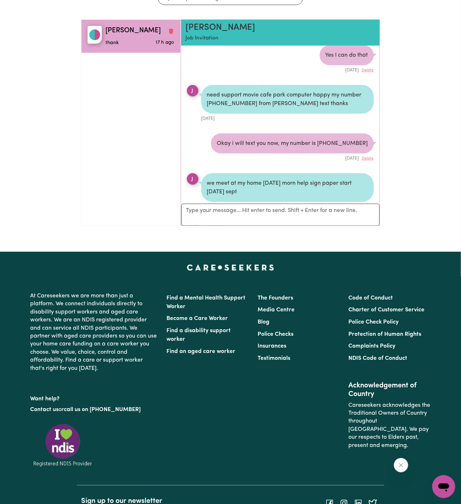 This screenshot has width=461, height=504. What do you see at coordinates (275, 334) in the screenshot?
I see `a: Police Checks` at bounding box center [275, 334].